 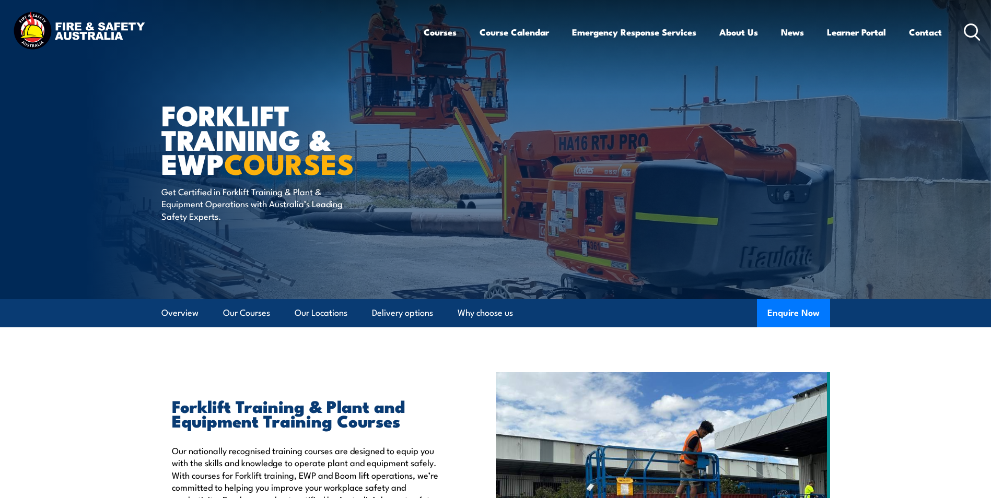 I want to click on a: Why choose us, so click(x=485, y=313).